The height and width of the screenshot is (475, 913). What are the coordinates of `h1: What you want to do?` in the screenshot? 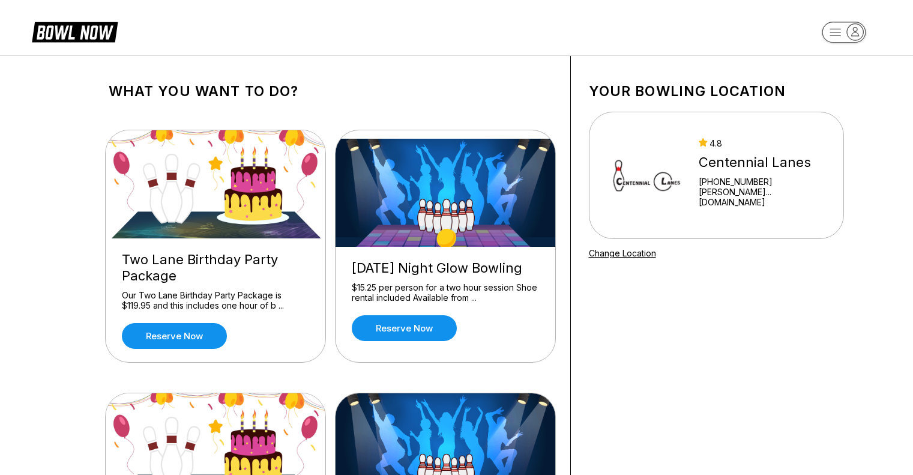 It's located at (330, 91).